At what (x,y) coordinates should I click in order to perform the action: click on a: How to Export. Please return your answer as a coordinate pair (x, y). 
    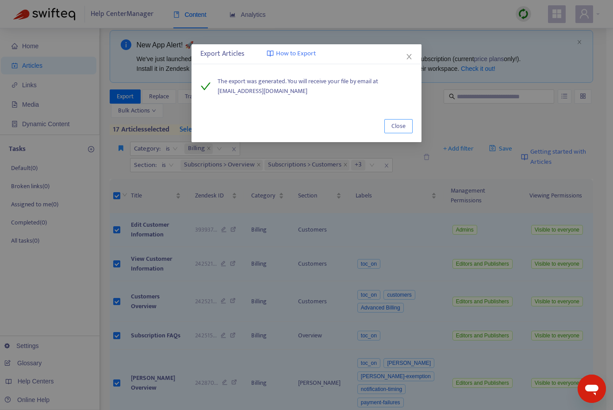
    Looking at the image, I should click on (291, 54).